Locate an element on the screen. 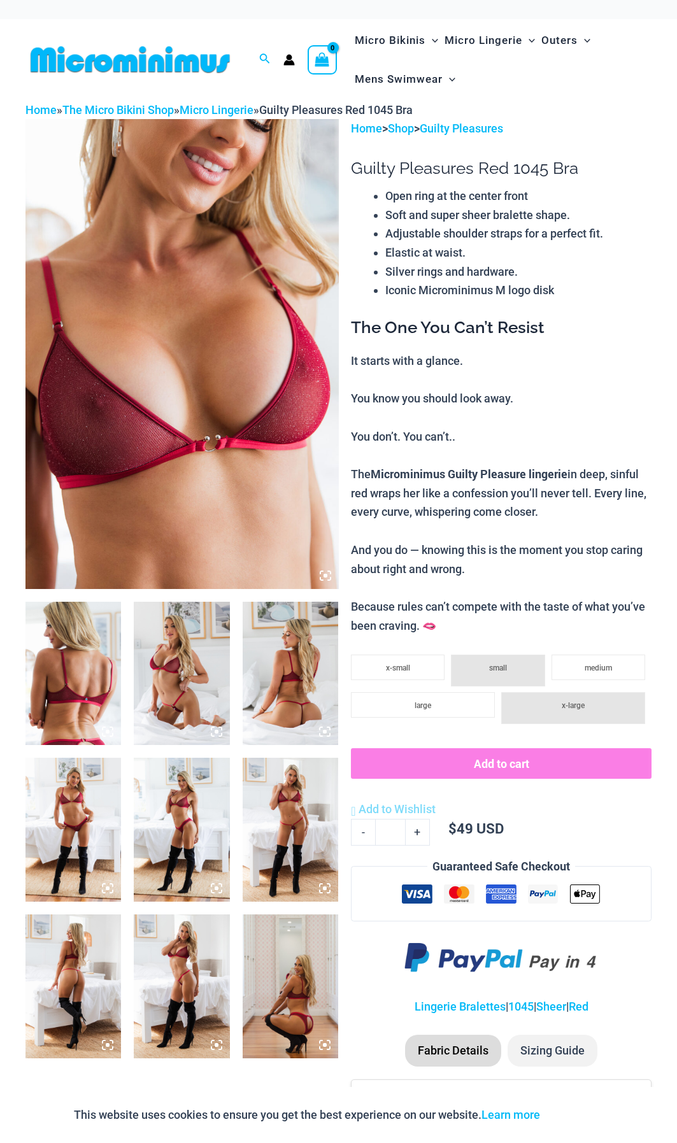  span: large is located at coordinates (423, 705).